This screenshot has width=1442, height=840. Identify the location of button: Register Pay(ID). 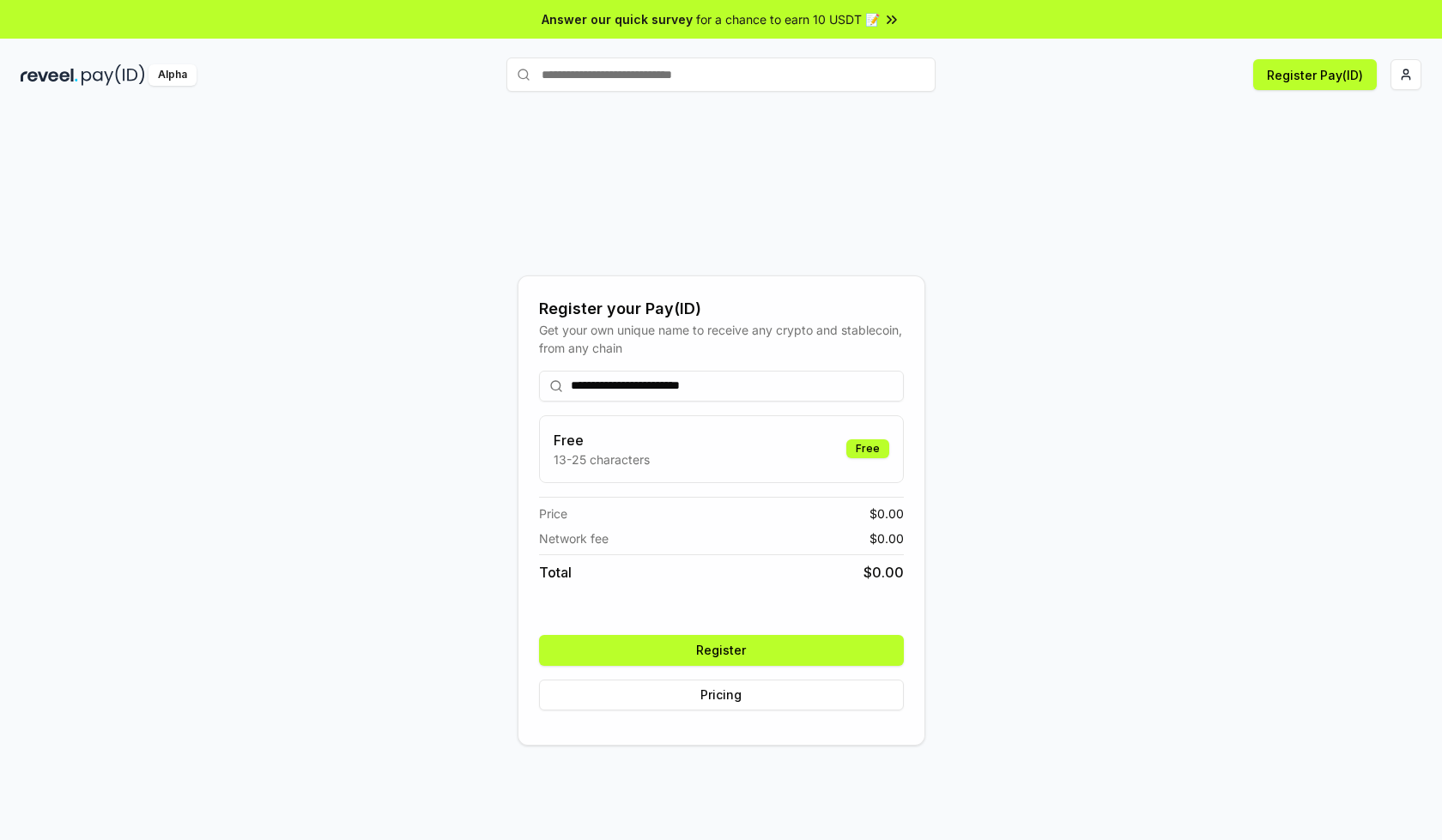
(1315, 75).